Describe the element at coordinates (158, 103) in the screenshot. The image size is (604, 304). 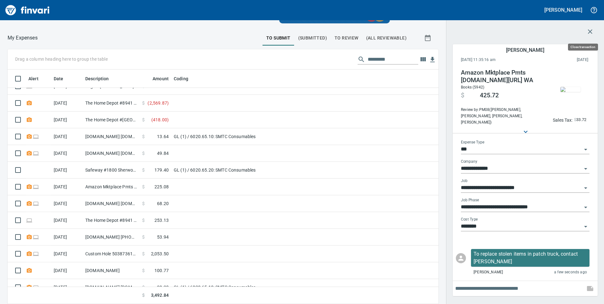
I see `span: ( 2,569.87 )` at that location.